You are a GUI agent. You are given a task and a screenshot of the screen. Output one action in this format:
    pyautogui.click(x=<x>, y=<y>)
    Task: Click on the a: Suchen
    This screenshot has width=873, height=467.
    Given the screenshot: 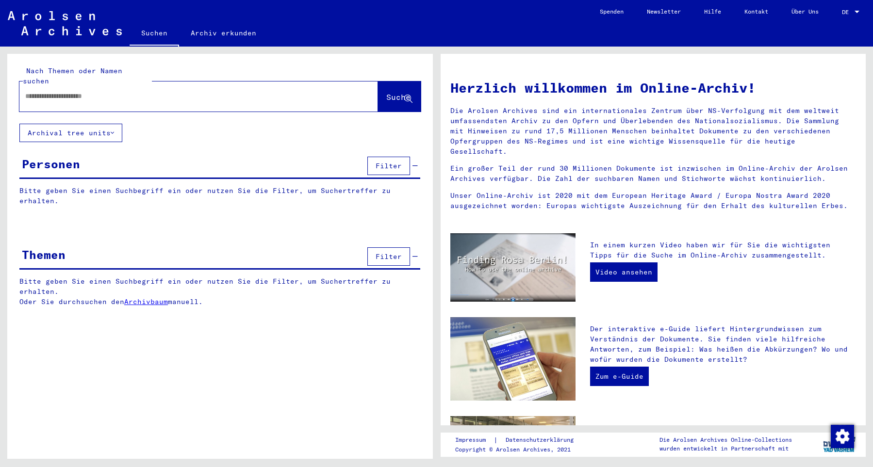 What is the action you would take?
    pyautogui.click(x=154, y=34)
    